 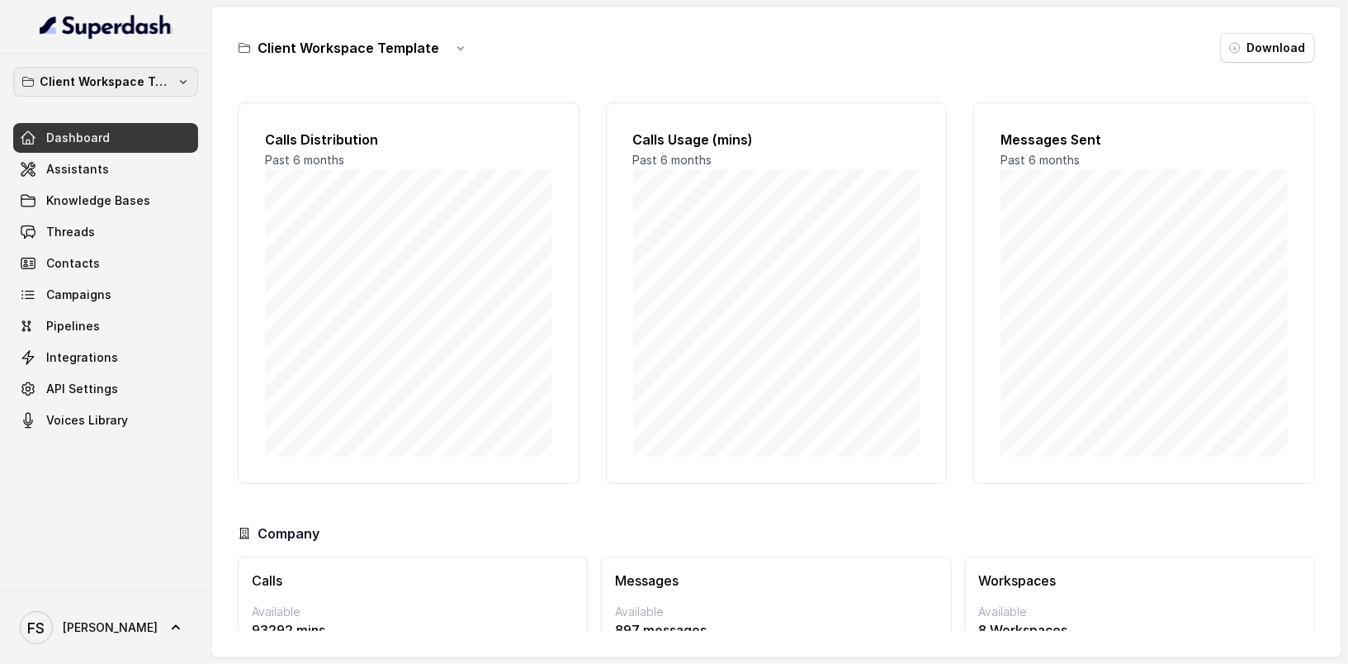 I want to click on span: Knowledge Bases, so click(x=98, y=201).